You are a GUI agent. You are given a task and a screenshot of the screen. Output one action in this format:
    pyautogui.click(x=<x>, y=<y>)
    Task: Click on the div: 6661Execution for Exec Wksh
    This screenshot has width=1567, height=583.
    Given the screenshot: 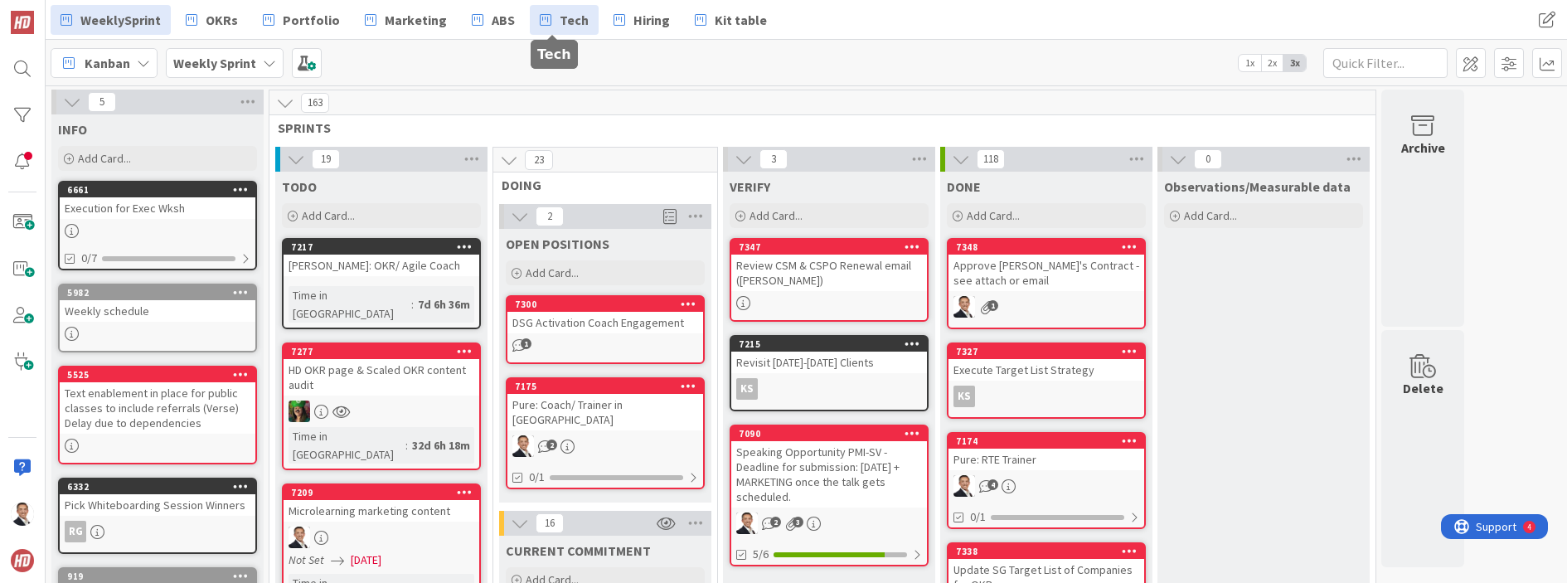 What is the action you would take?
    pyautogui.click(x=158, y=201)
    